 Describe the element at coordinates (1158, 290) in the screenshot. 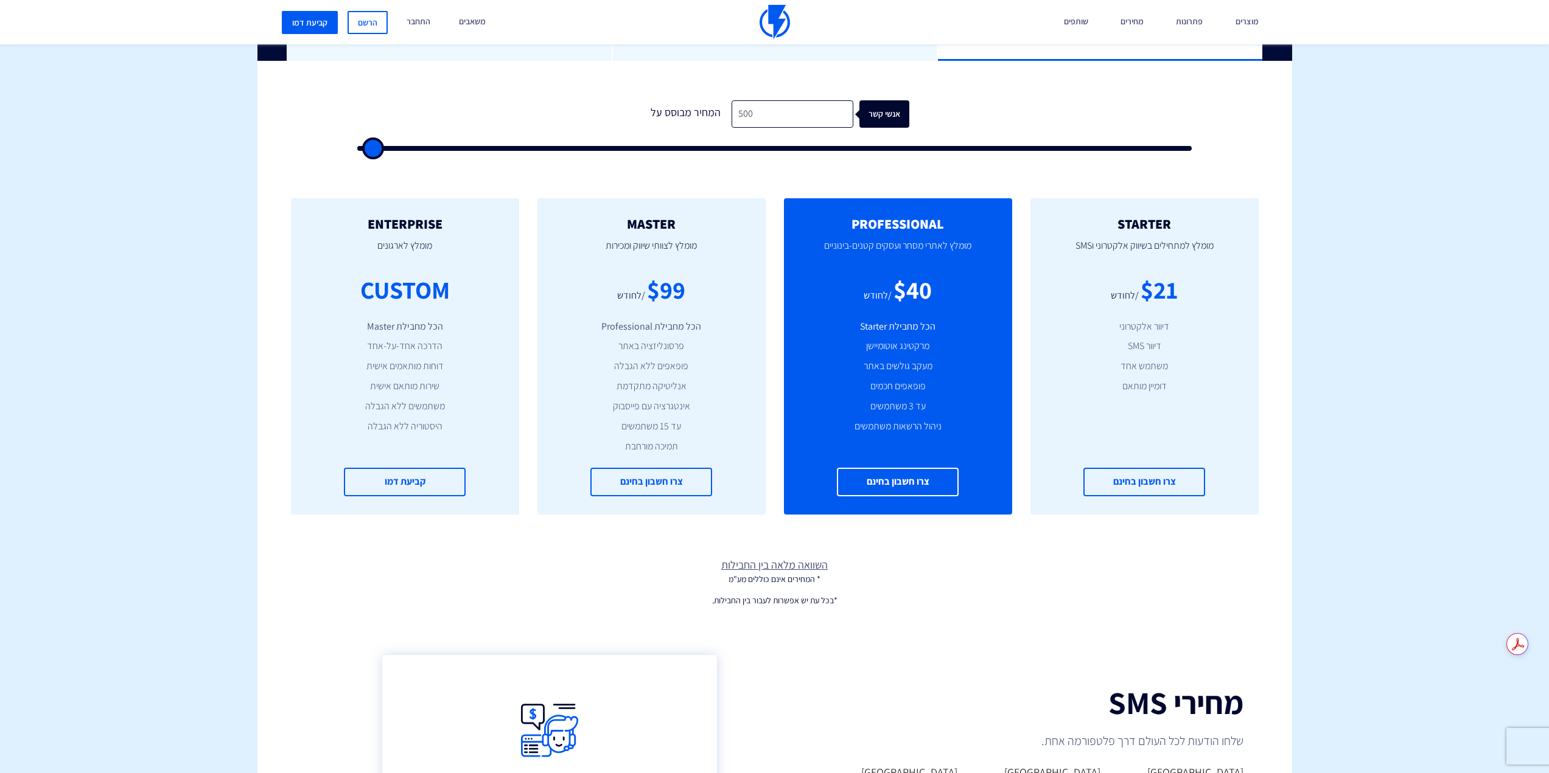

I see `div: $21` at that location.